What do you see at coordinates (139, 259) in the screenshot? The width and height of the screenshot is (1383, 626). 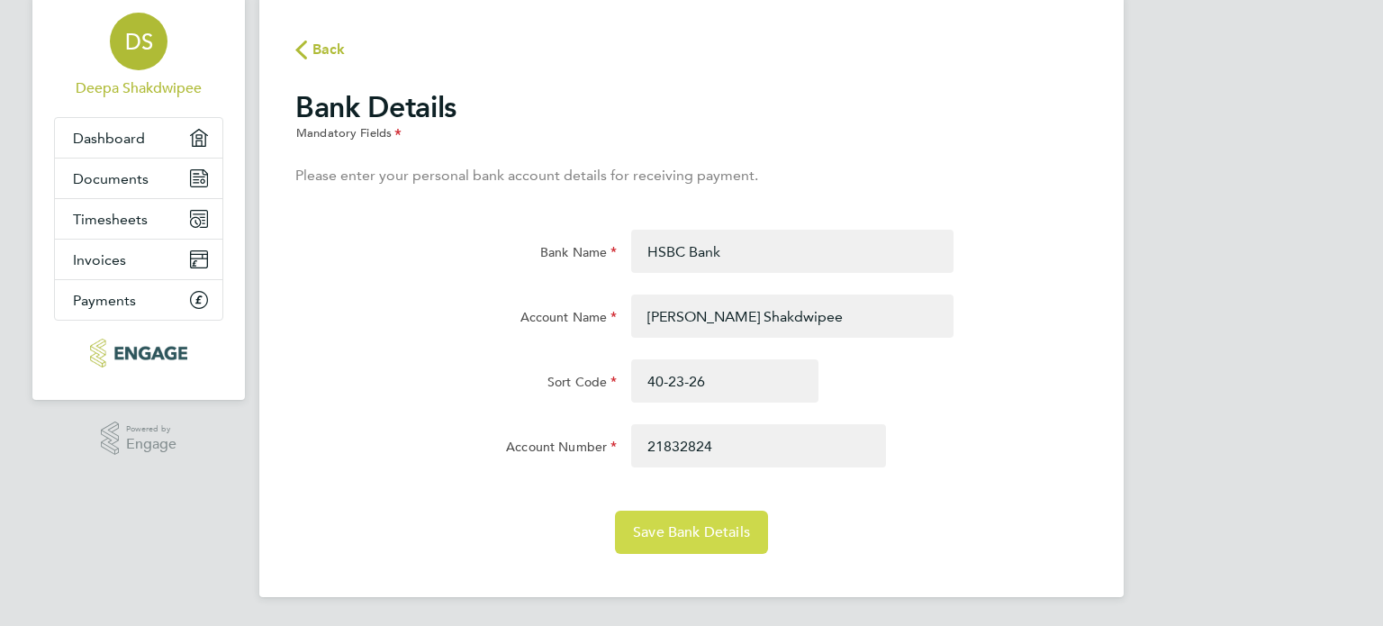 I see `a: Invoices` at bounding box center [139, 259].